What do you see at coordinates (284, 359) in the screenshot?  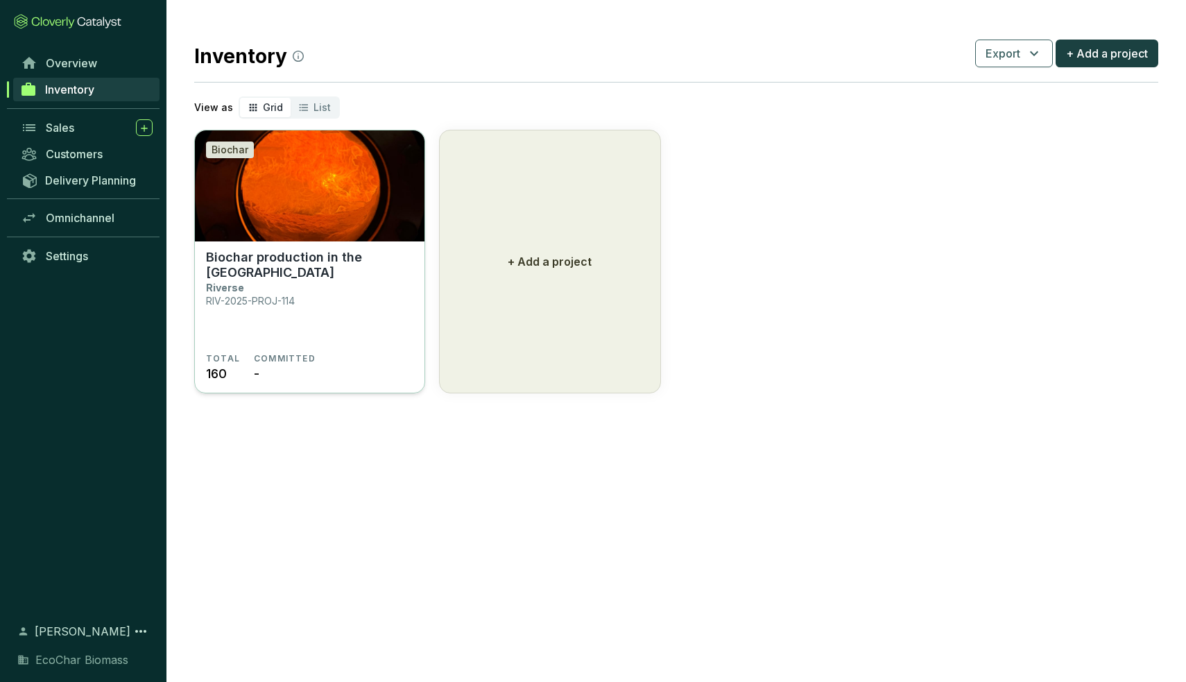 I see `span: COMMITTED` at bounding box center [284, 359].